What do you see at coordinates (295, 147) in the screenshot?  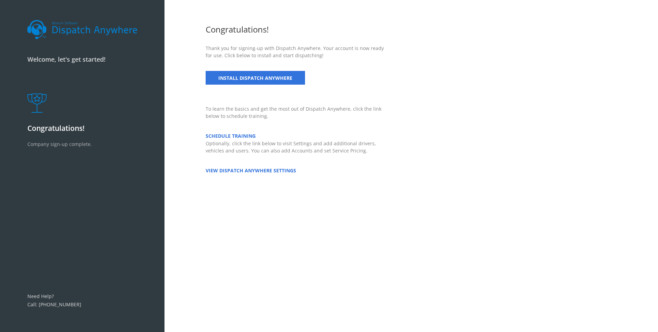 I see `p: Optionally, click the link below to visit Settings and add additional drivers, vehicles and users...` at bounding box center [295, 147].